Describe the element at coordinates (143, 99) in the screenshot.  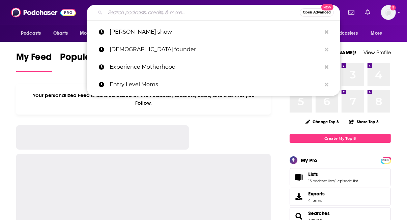
I see `div: Your personalized Feed is curated based on the Podcasts, Creators, Users, and Lists that you Follow.` at that location.